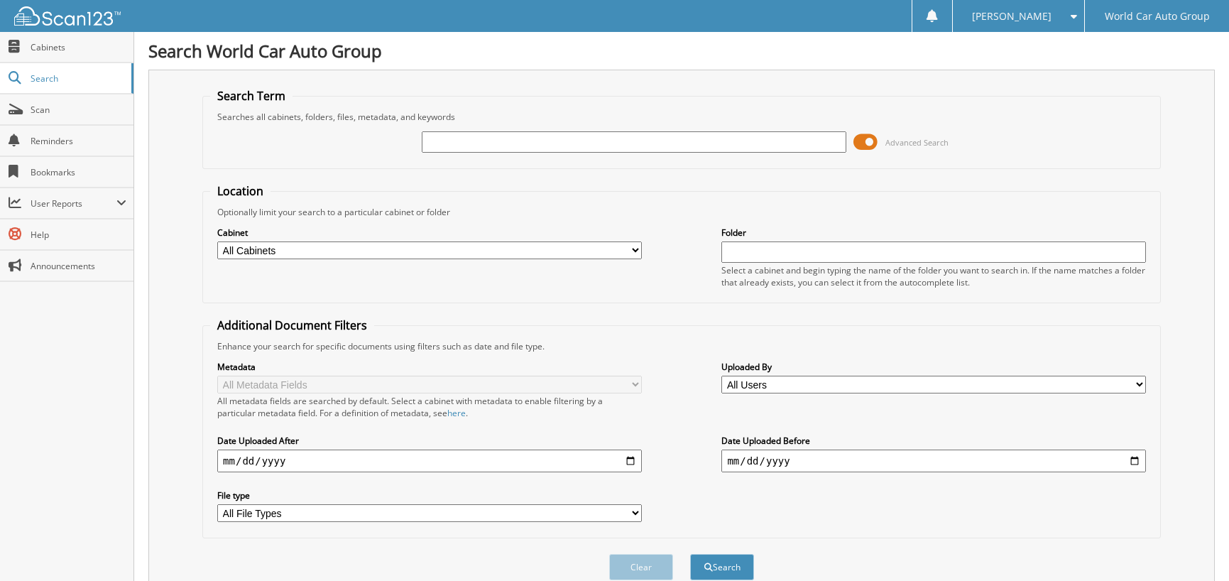  Describe the element at coordinates (682, 50) in the screenshot. I see `h1: Search World Car Auto Group` at that location.